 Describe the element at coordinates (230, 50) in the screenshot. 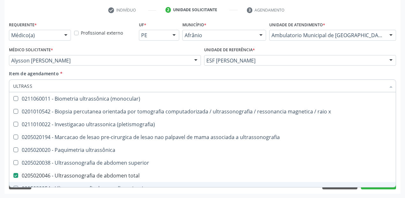

I see `label: Unidade de referência` at that location.